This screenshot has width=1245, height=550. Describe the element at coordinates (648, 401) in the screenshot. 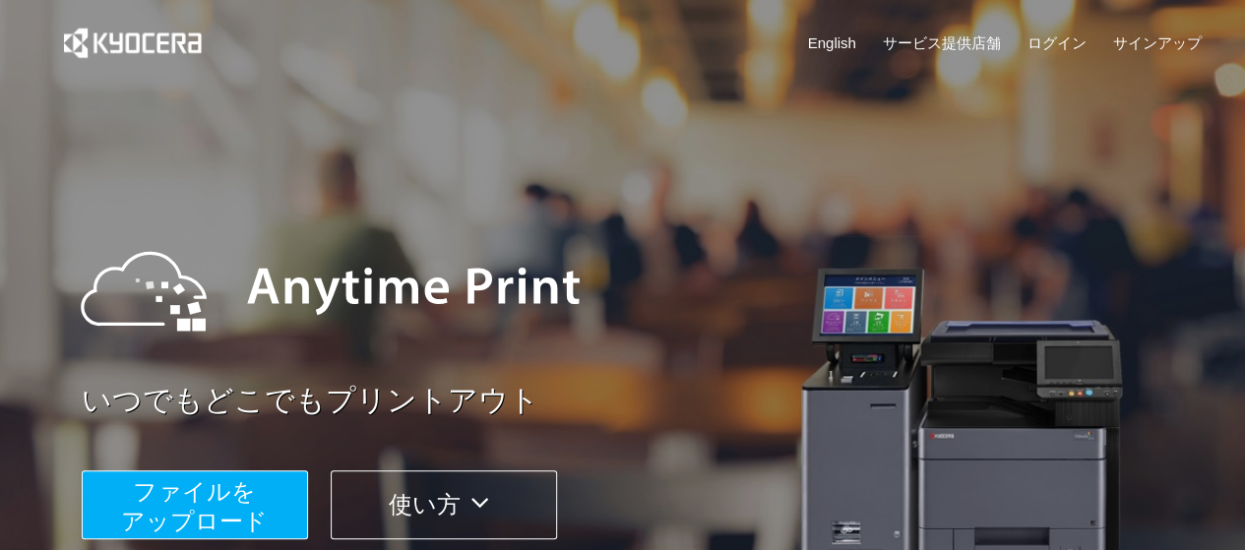

I see `a: いつでもどこでもプリントアウト` at that location.